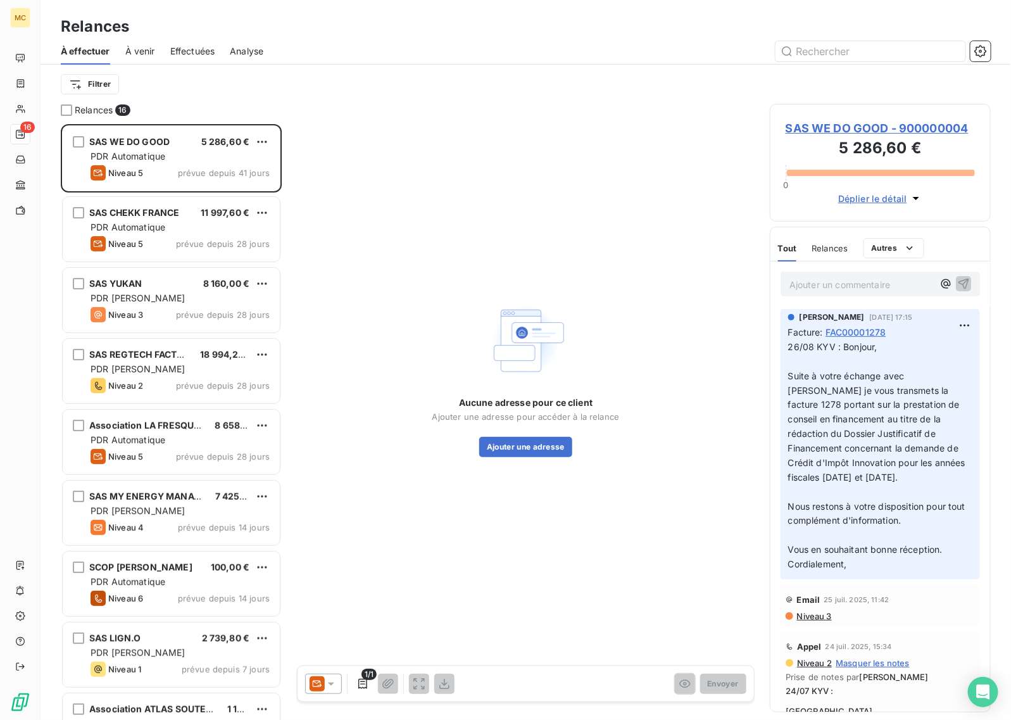  I want to click on span: Ajouter une adresse pour accéder à la relance, so click(526, 417).